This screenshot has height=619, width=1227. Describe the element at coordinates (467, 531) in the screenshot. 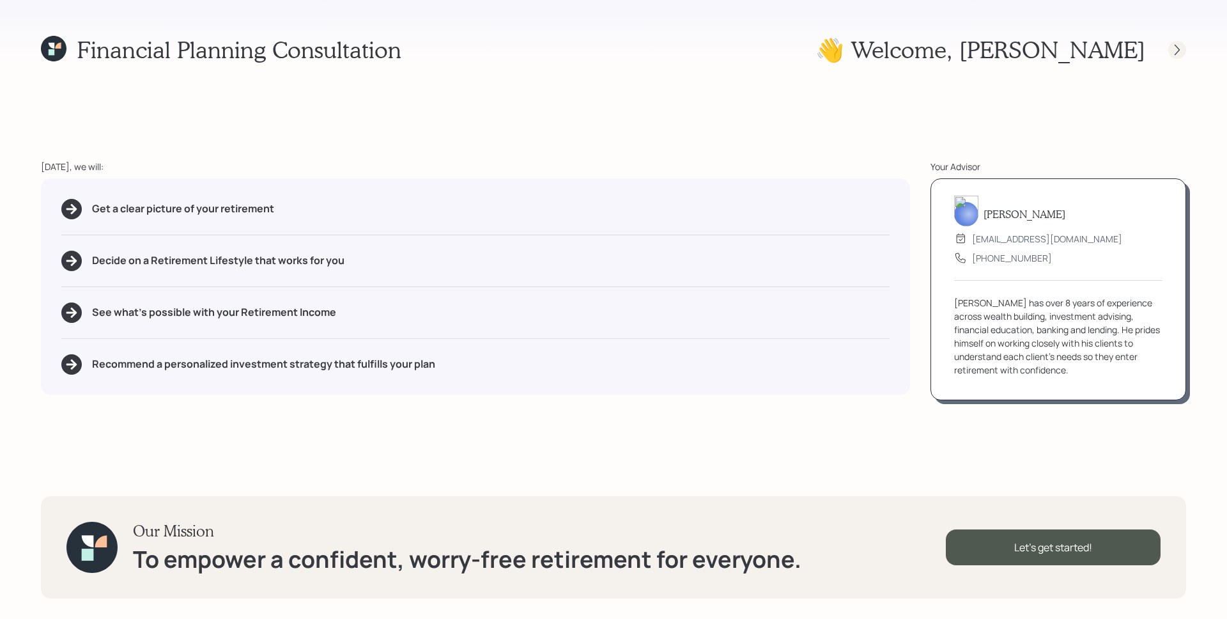

I see `h3: Our Mission` at that location.